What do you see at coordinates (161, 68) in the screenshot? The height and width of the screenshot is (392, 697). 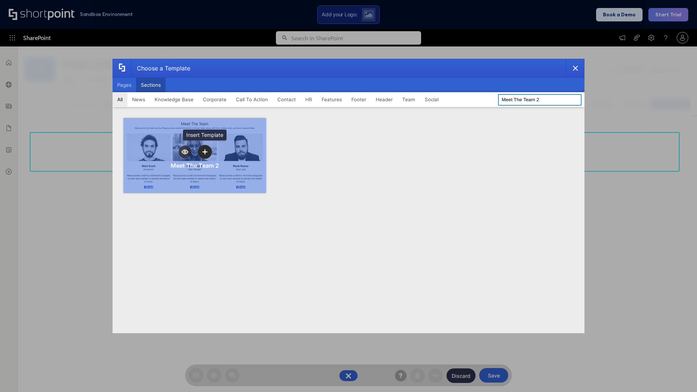 I see `div: Choose a Template` at bounding box center [161, 68].